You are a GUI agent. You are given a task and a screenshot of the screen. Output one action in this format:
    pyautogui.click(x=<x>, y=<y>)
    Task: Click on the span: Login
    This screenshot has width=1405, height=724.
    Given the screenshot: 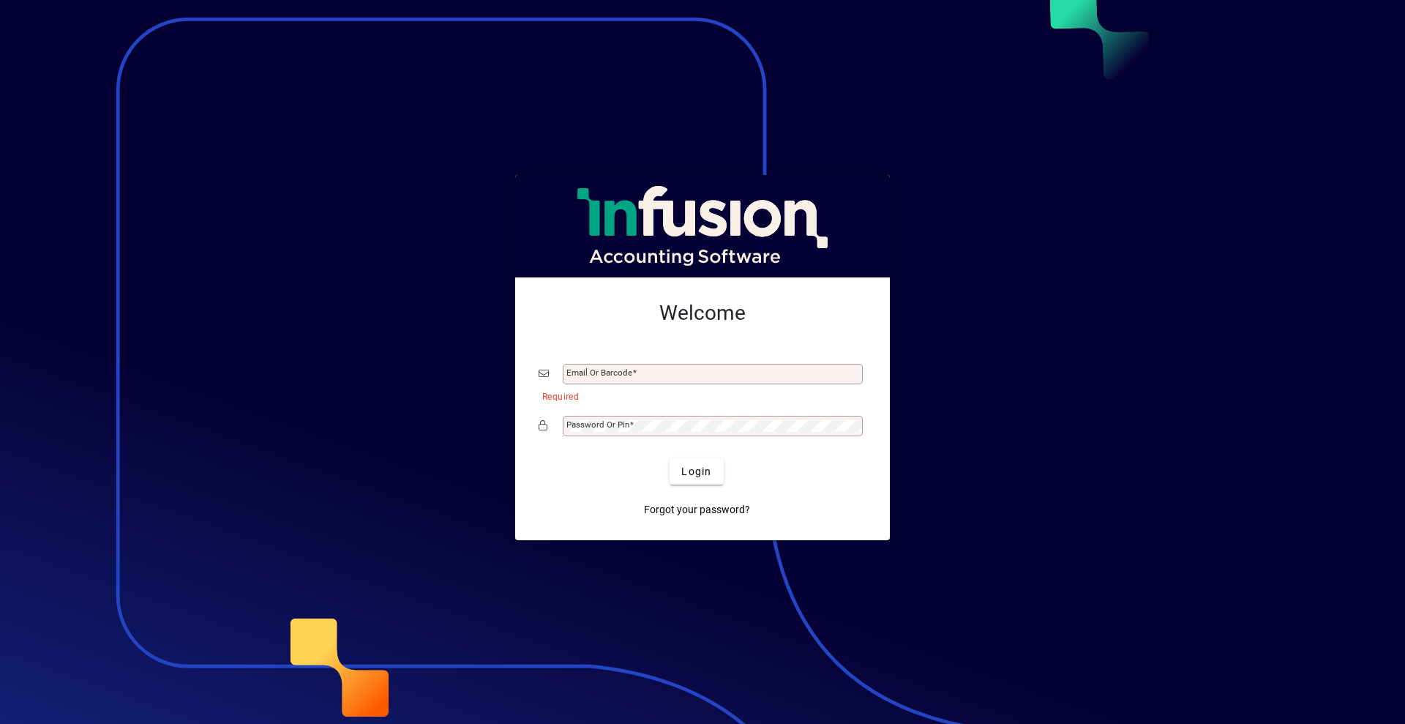 What is the action you would take?
    pyautogui.click(x=696, y=471)
    